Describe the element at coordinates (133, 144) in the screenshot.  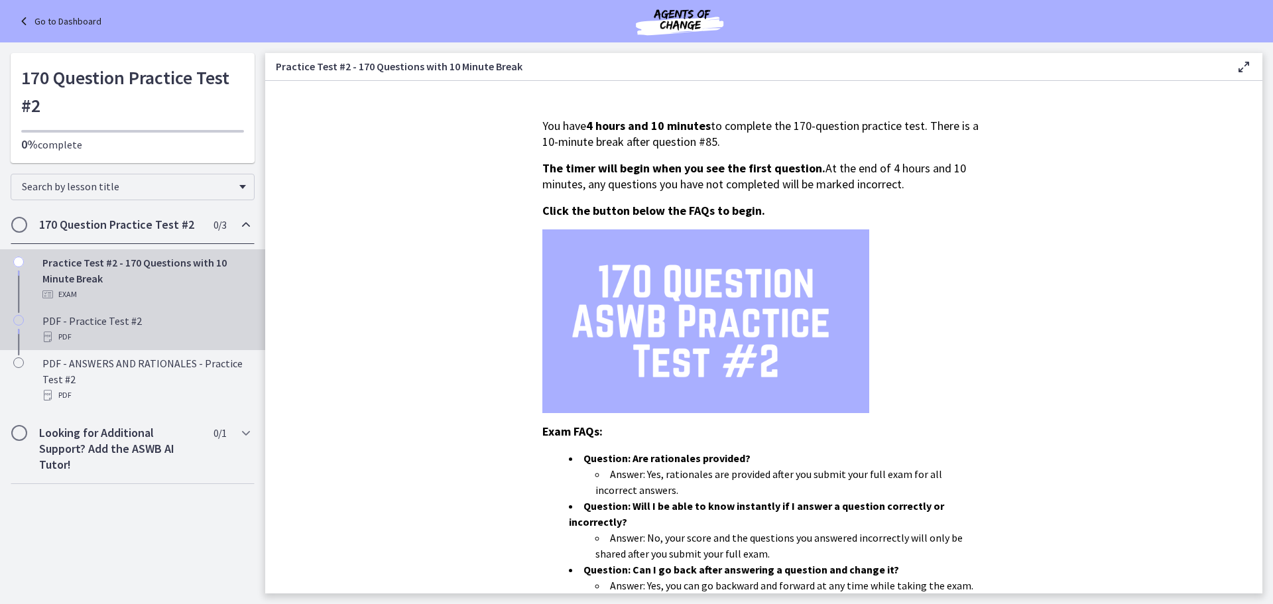
I see `p: complete` at that location.